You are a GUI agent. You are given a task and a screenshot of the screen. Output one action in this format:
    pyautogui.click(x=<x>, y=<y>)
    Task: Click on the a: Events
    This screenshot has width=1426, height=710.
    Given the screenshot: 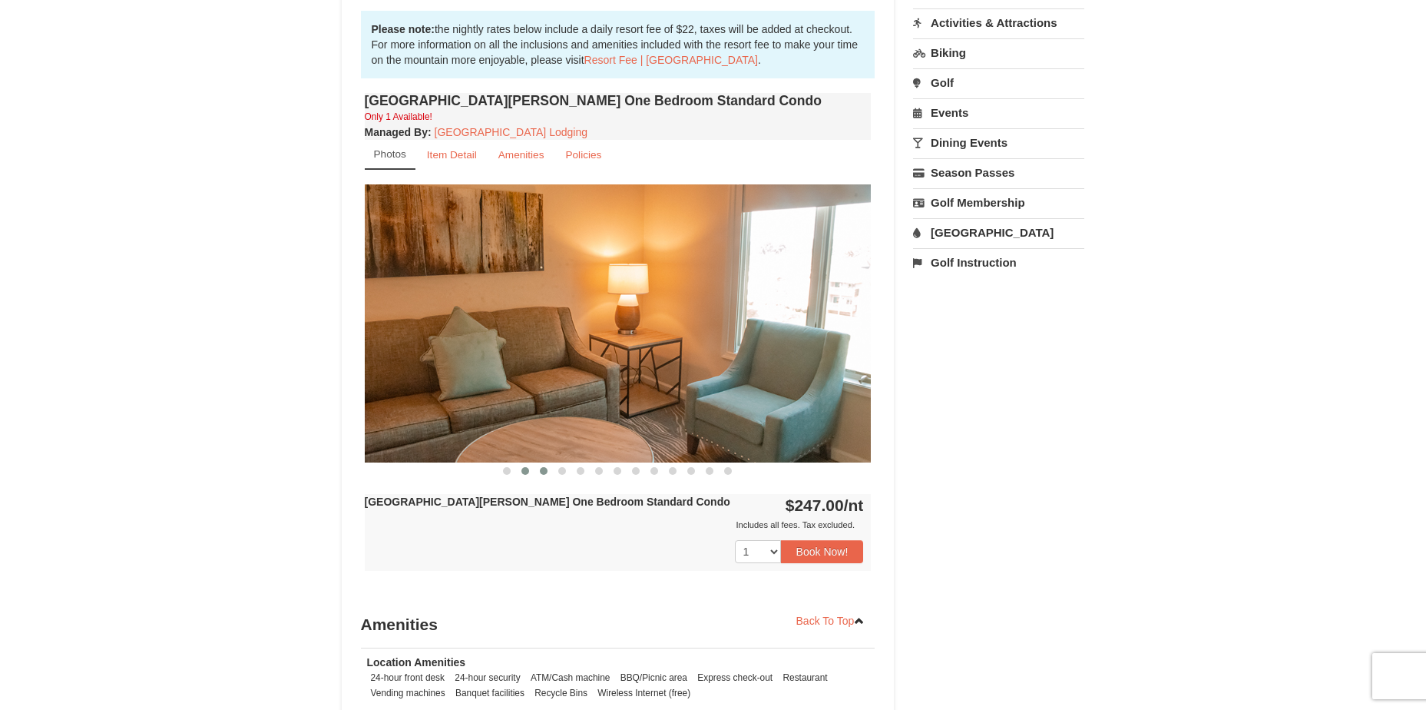 What is the action you would take?
    pyautogui.click(x=998, y=112)
    